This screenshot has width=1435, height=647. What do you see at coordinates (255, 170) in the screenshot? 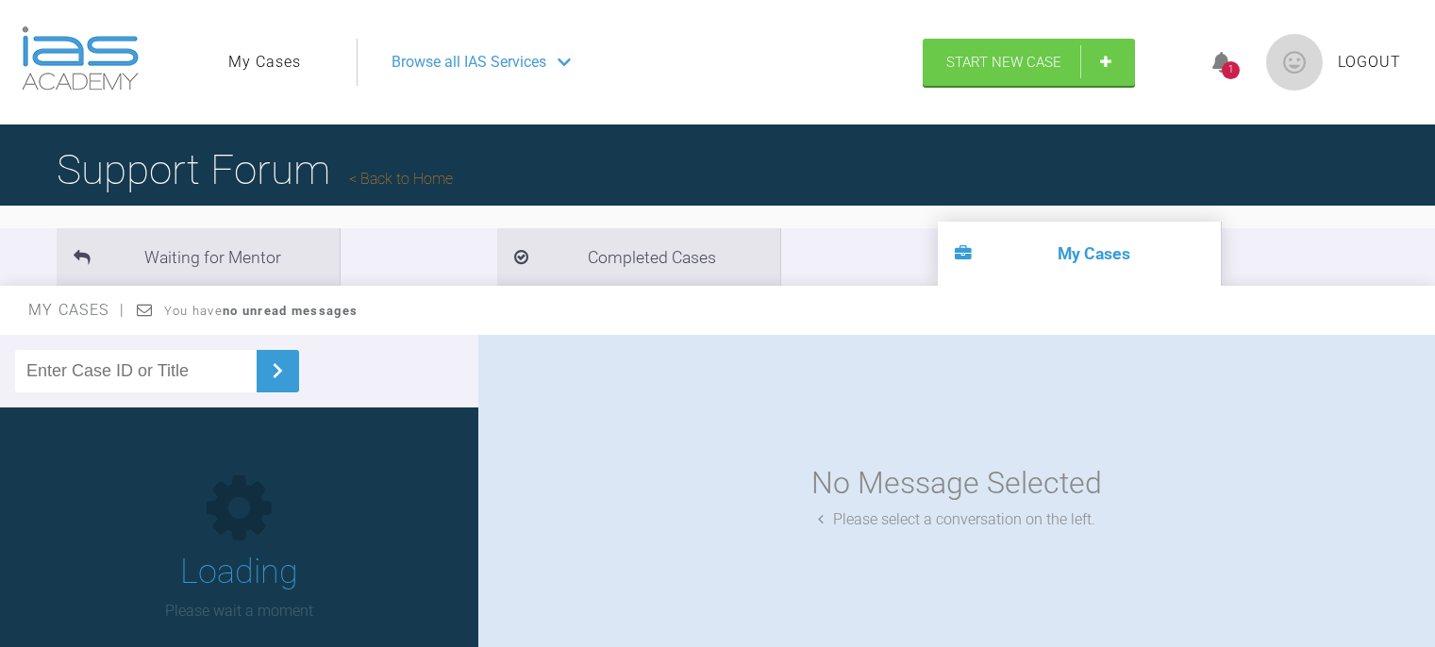
I see `h1: Support Forum` at bounding box center [255, 170].